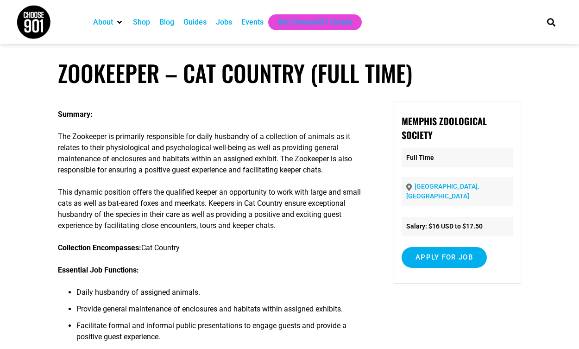 This screenshot has width=579, height=349. I want to click on p: The Zookeeper is primarily responsible for daily husbandry of a collection of animals as it relat..., so click(214, 153).